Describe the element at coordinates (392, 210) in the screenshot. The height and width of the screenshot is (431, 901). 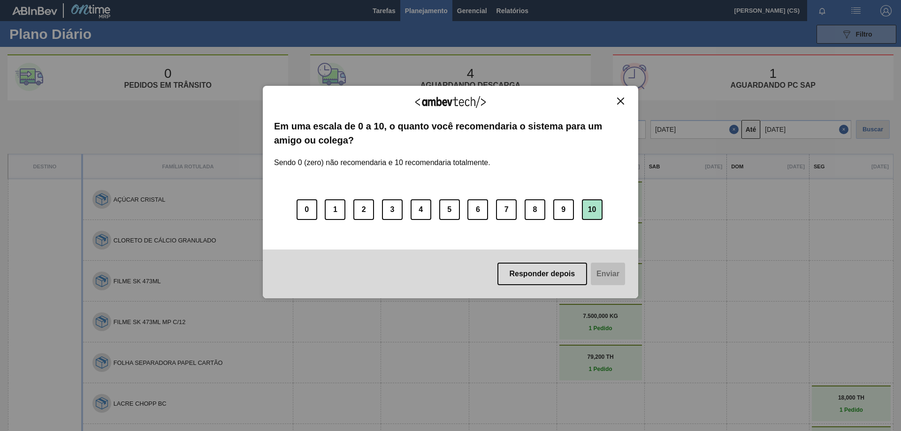
I see `button: 3` at that location.